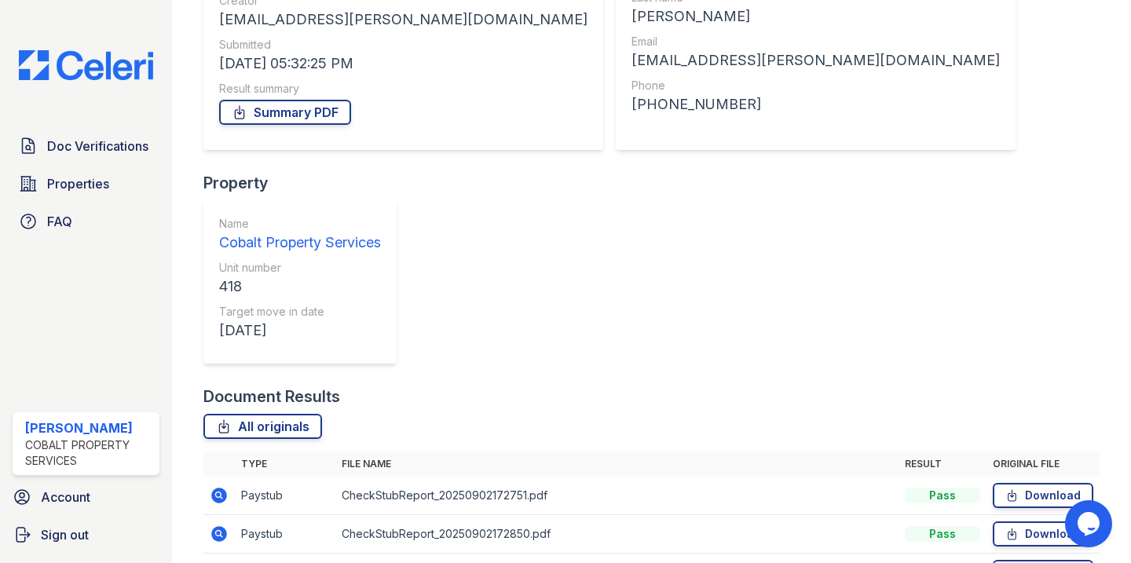 This screenshot has height=563, width=1131. I want to click on div: Phone, so click(815, 86).